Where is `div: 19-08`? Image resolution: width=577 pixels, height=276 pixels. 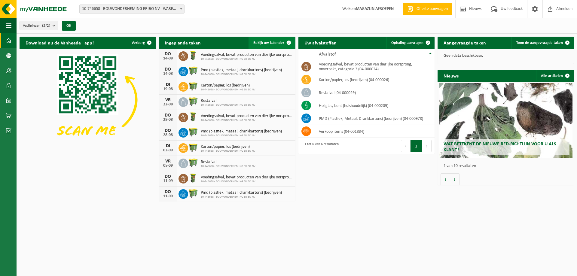
div: 19-08 is located at coordinates (168, 89).